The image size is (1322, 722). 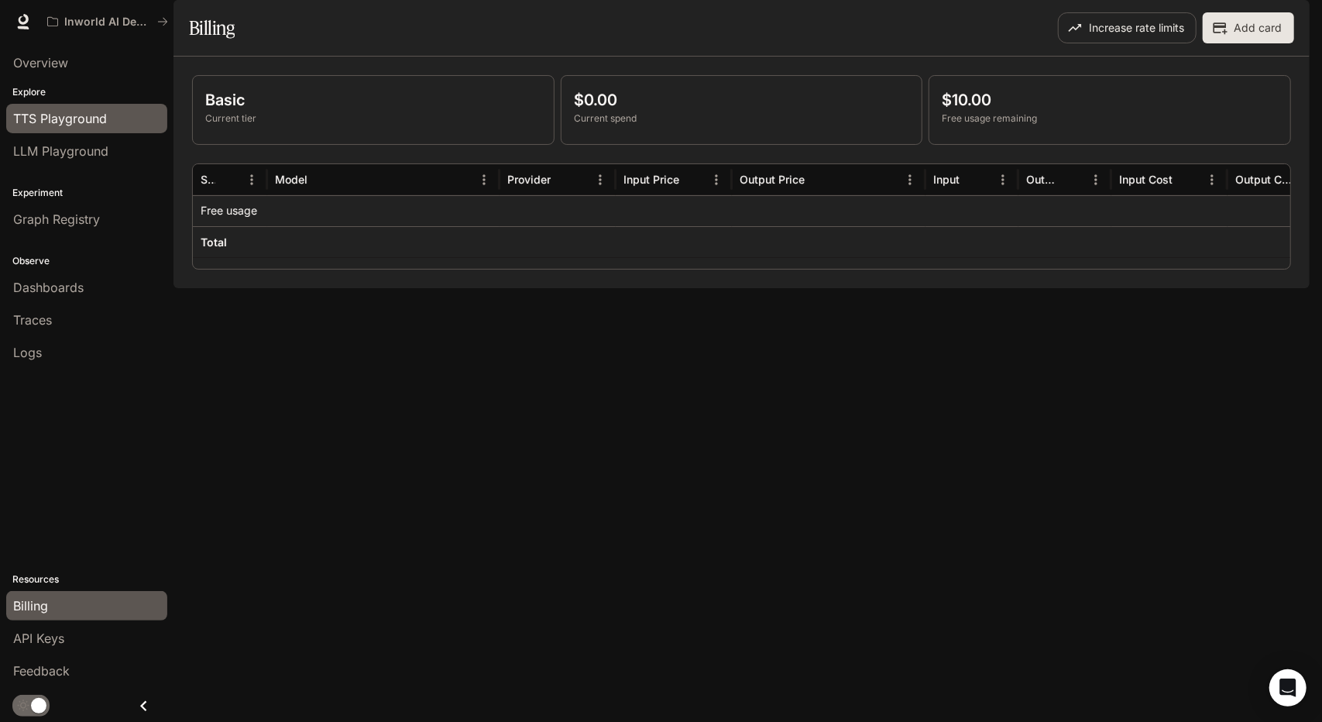 What do you see at coordinates (946, 179) in the screenshot?
I see `div: Input` at bounding box center [946, 179].